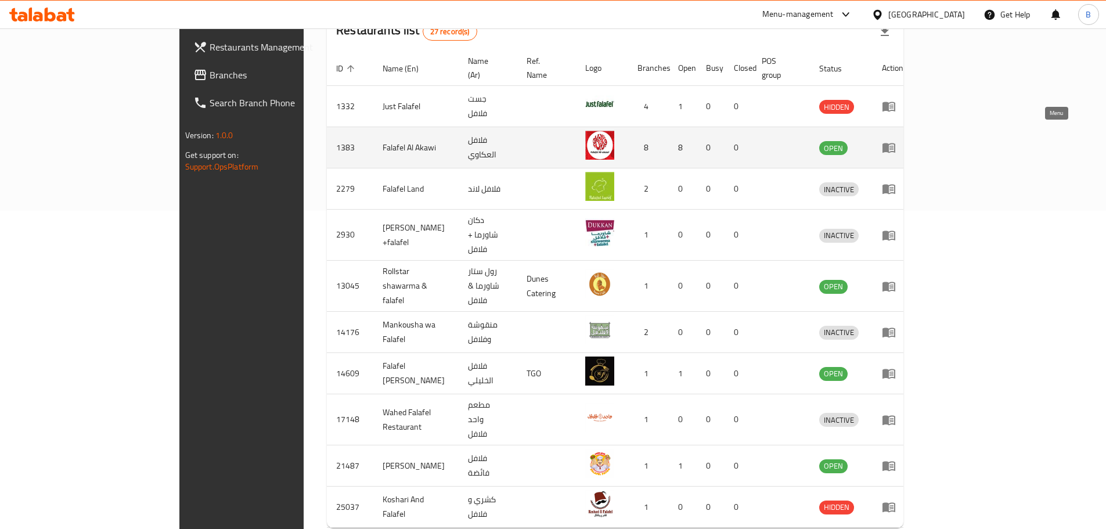 This screenshot has width=1106, height=529. I want to click on div: Menu-management, so click(797, 15).